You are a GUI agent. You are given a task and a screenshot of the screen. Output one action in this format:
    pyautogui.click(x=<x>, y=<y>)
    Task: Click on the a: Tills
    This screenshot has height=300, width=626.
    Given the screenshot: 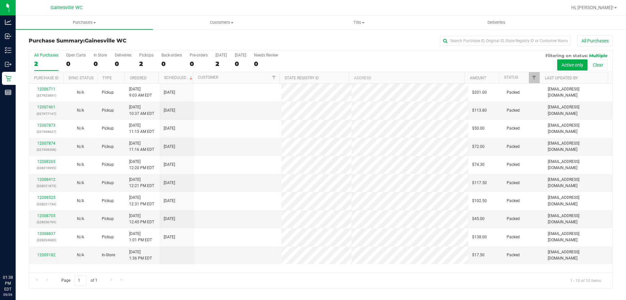 What is the action you would take?
    pyautogui.click(x=359, y=23)
    